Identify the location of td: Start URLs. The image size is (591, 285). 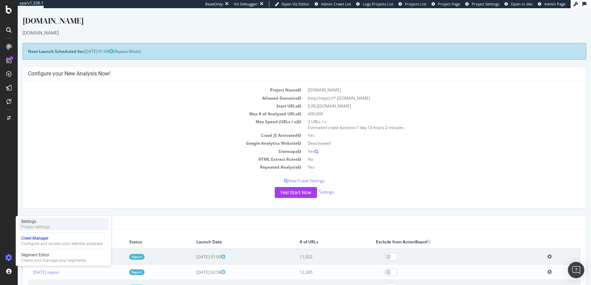
(148, 97).